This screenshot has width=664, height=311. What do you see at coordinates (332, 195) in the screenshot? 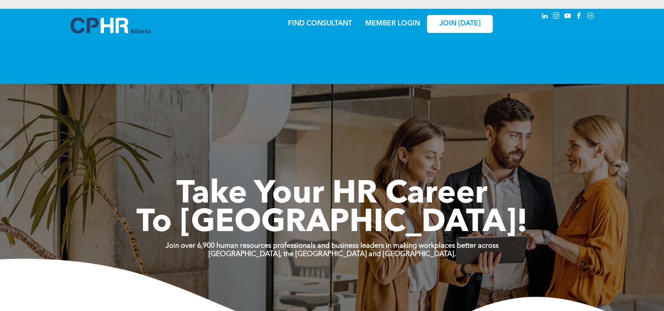
I see `span: Take Your HR Career` at bounding box center [332, 195].